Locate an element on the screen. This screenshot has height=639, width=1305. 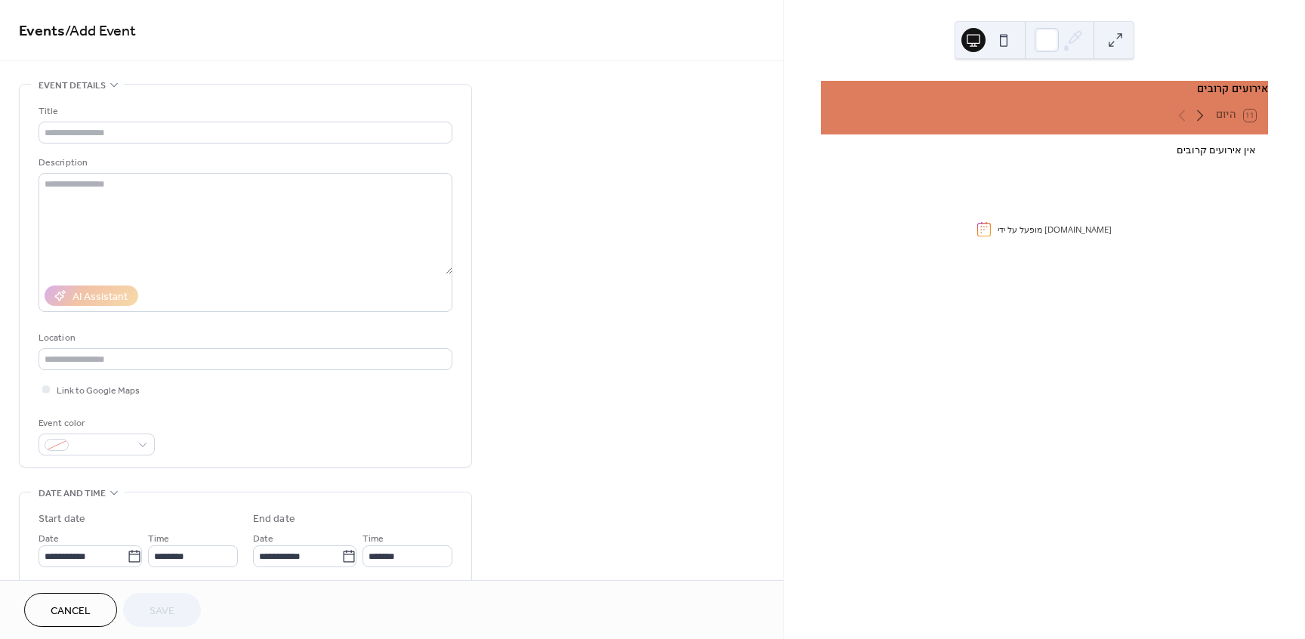
a: Events is located at coordinates (42, 31).